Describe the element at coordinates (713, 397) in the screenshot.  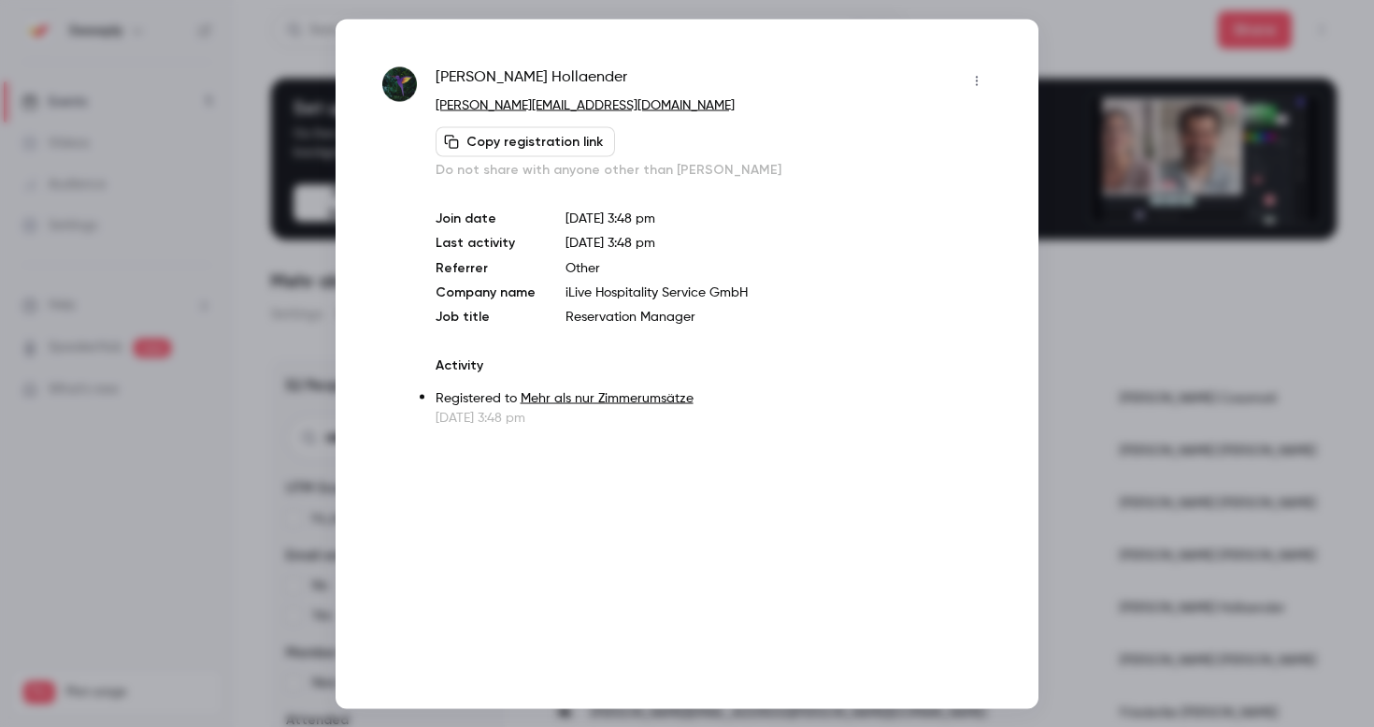
I see `p: Registered to` at that location.